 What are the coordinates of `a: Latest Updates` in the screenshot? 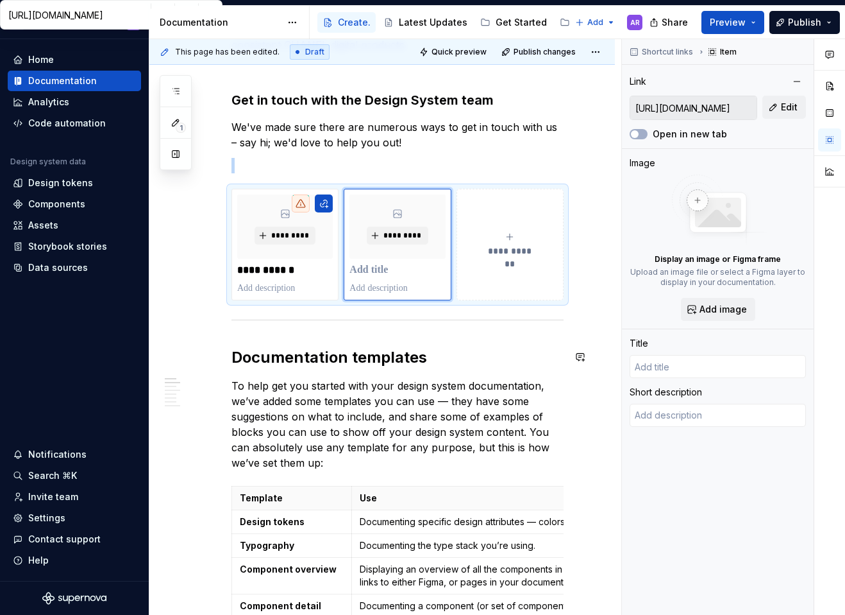 It's located at (425, 22).